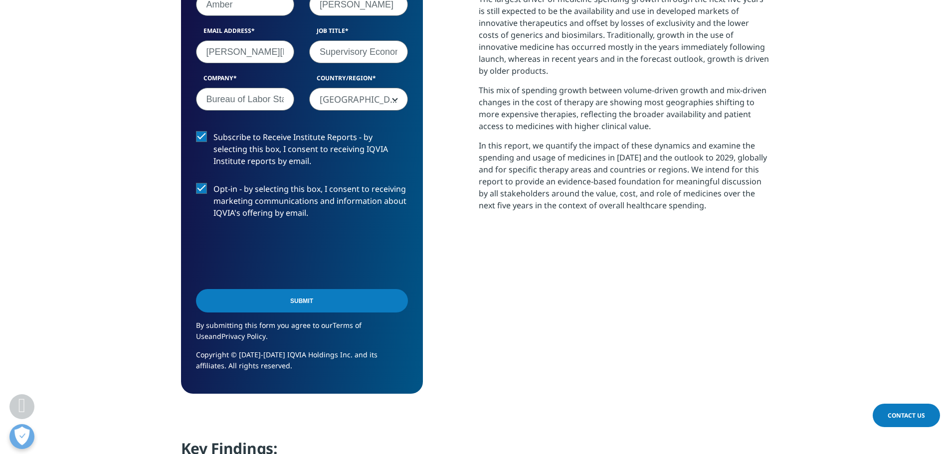 Image resolution: width=950 pixels, height=454 pixels. Describe the element at coordinates (302, 204) in the screenshot. I see `label: Opt-in - by selecting this box, I consent to receiving marketing communications and information a...` at that location.